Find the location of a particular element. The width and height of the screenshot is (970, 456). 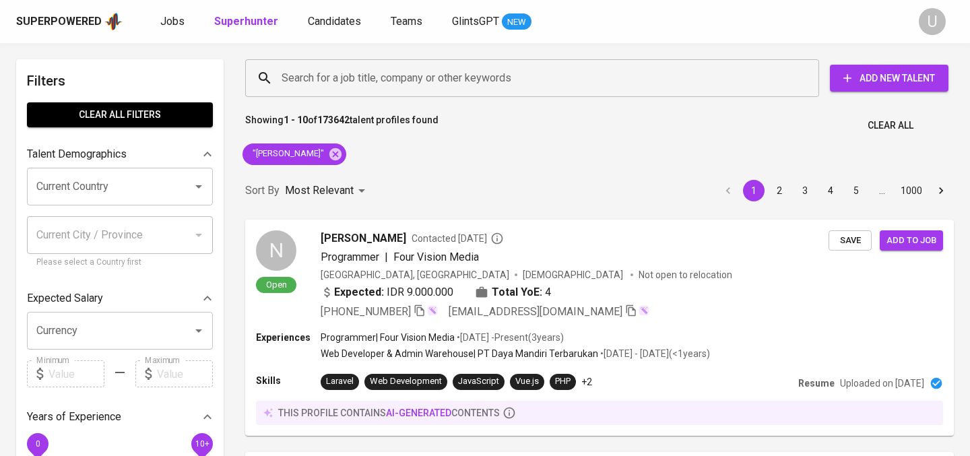

div: Superpowered is located at coordinates (59, 22).